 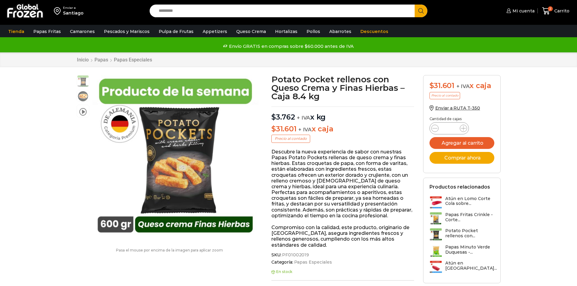 I want to click on div: Enviar a, so click(x=73, y=8).